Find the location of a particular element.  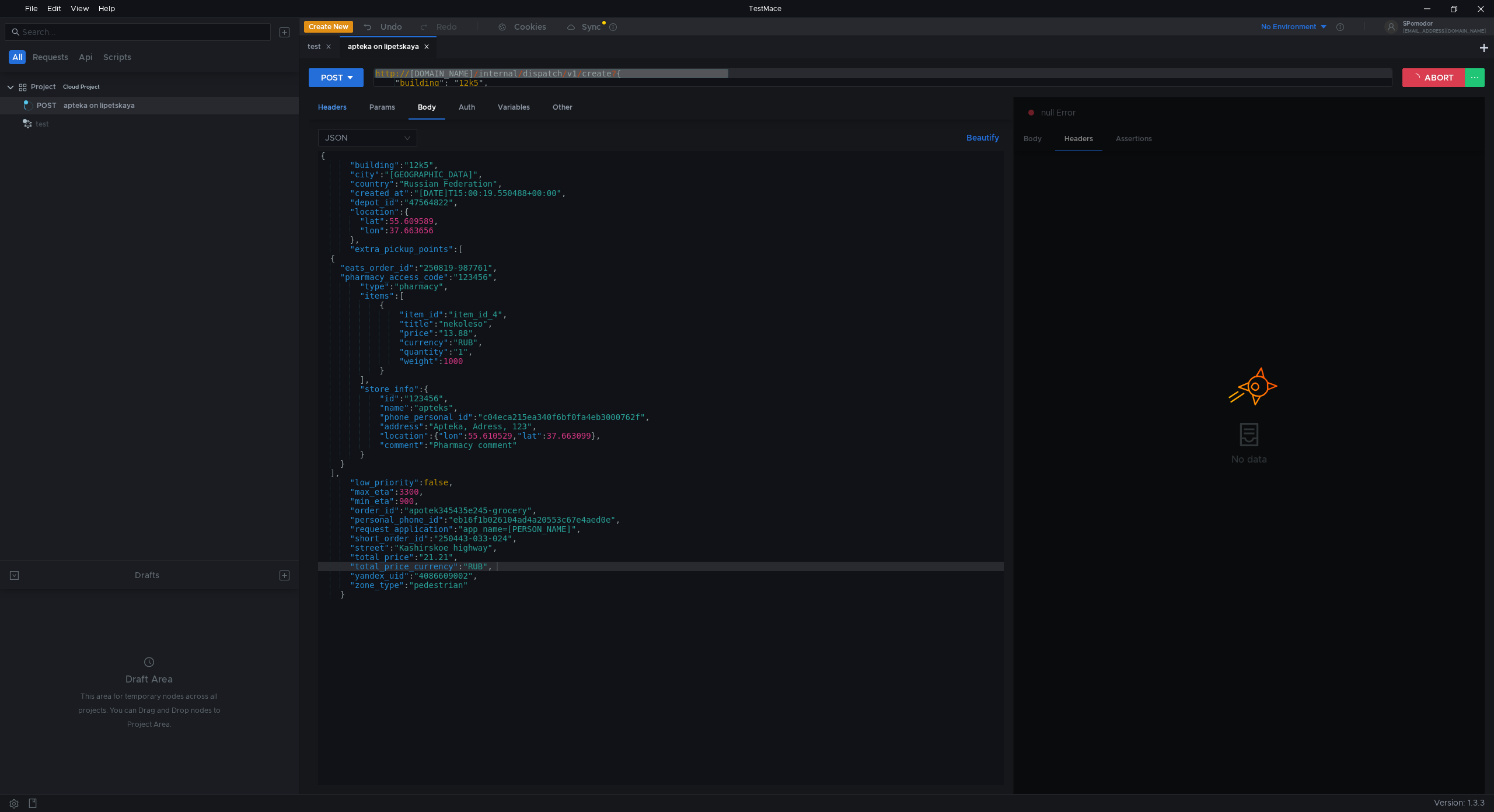

div: Sync is located at coordinates (592, 27).